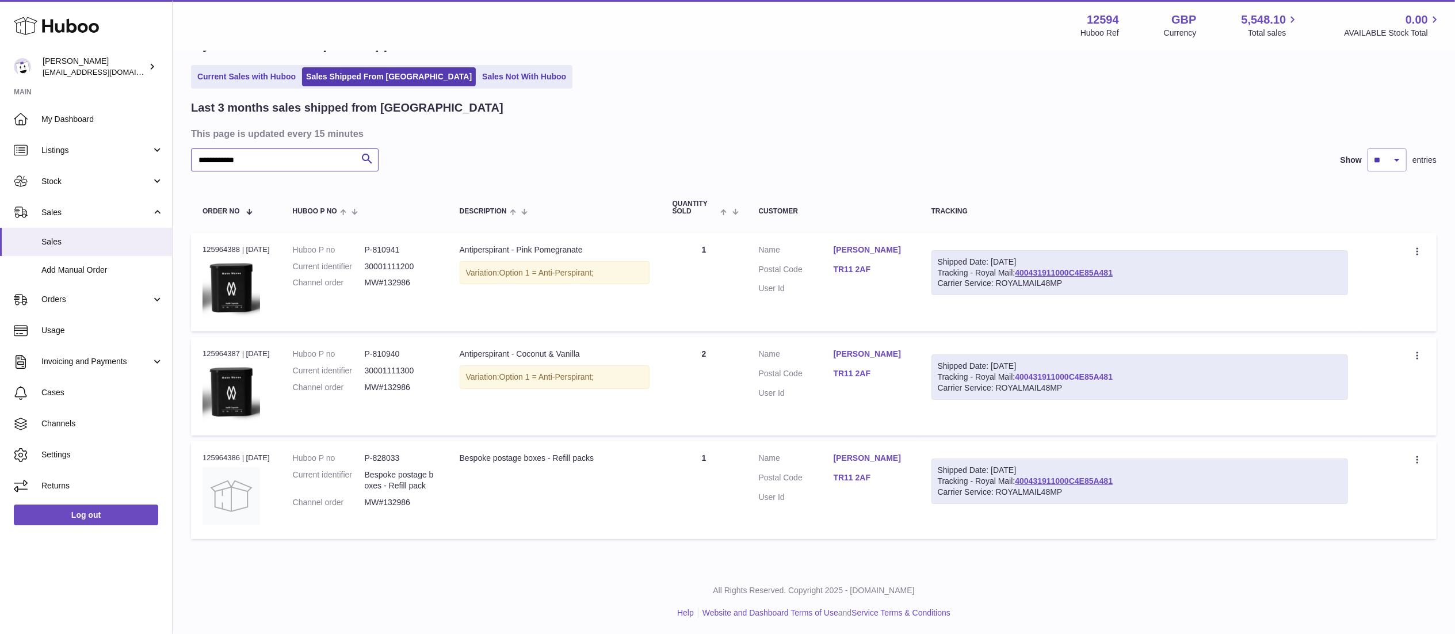 The width and height of the screenshot is (1455, 634). What do you see at coordinates (1099, 33) in the screenshot?
I see `div: Huboo Ref` at bounding box center [1099, 33].